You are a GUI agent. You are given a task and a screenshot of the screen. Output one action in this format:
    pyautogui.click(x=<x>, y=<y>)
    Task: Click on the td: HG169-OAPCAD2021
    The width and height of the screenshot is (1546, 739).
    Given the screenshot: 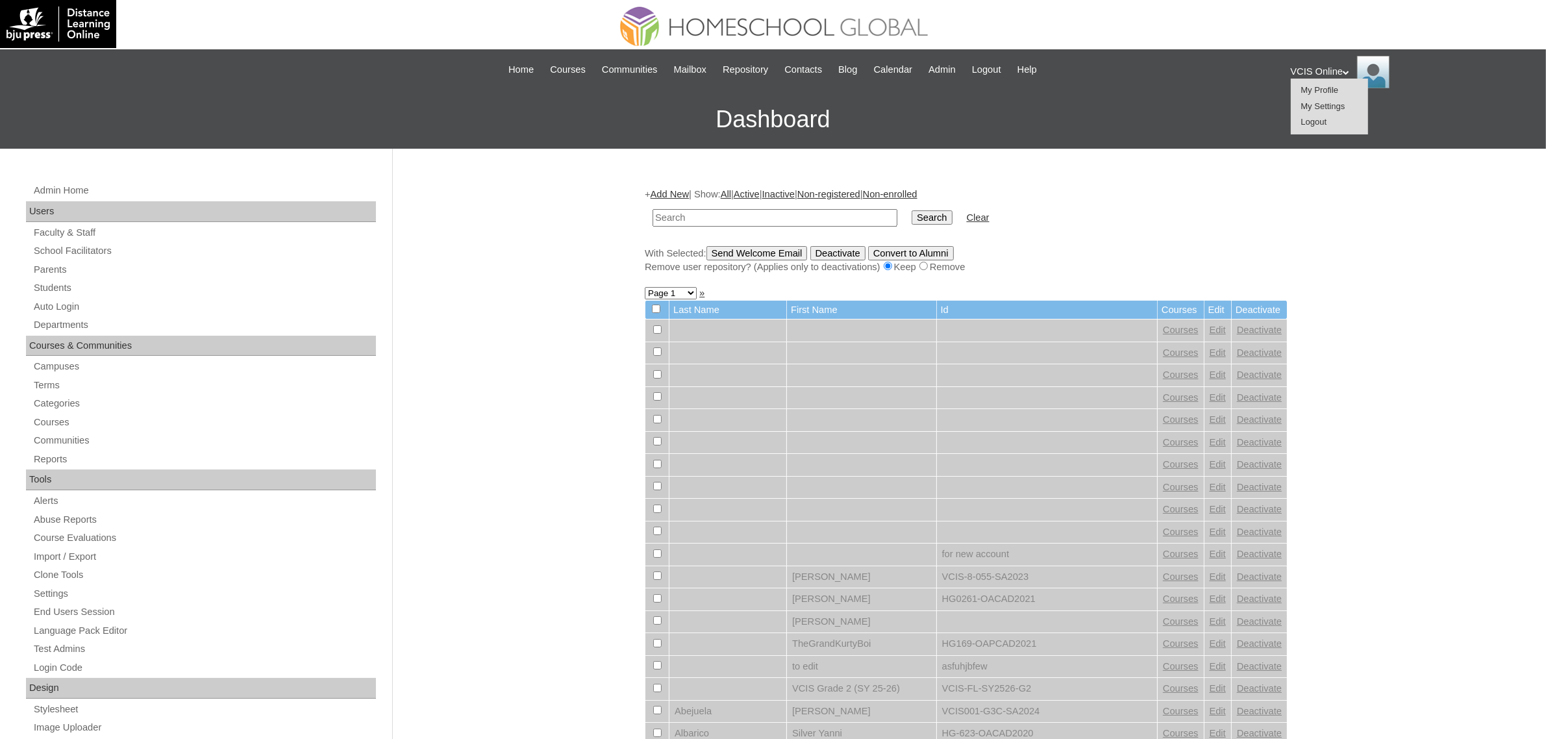 What is the action you would take?
    pyautogui.click(x=1046, y=644)
    